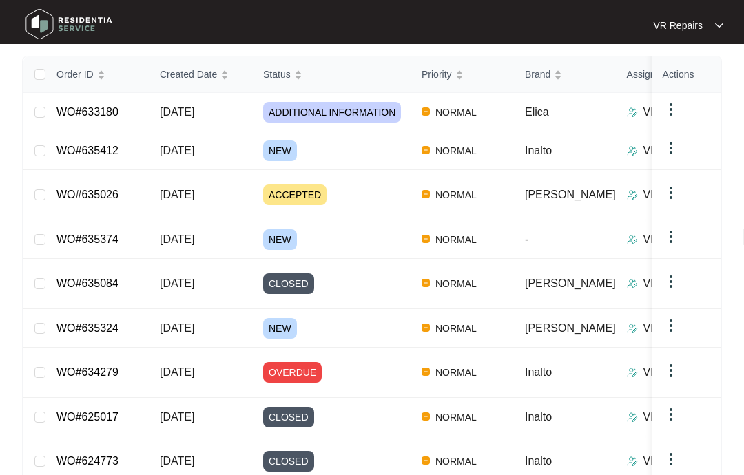  Describe the element at coordinates (88, 239) in the screenshot. I see `a: WO#635374` at that location.